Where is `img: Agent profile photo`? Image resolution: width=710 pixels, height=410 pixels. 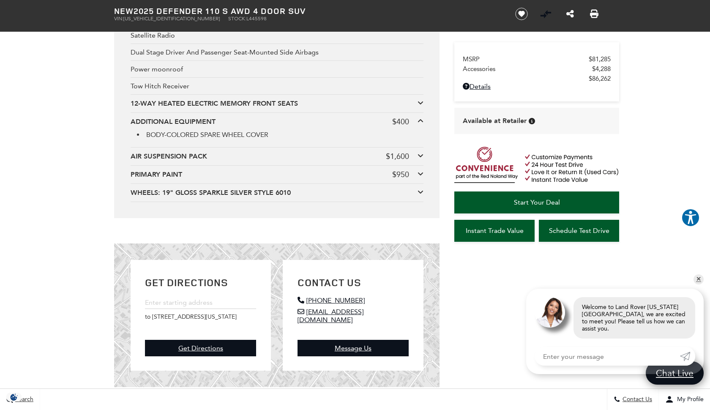
img: Agent profile photo is located at coordinates (550, 312).